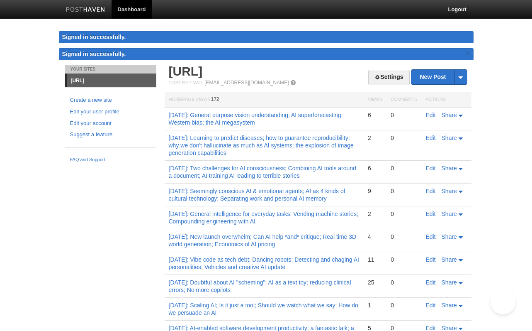 This screenshot has height=331, width=532. What do you see at coordinates (111, 123) in the screenshot?
I see `a: Edit your account` at bounding box center [111, 123].